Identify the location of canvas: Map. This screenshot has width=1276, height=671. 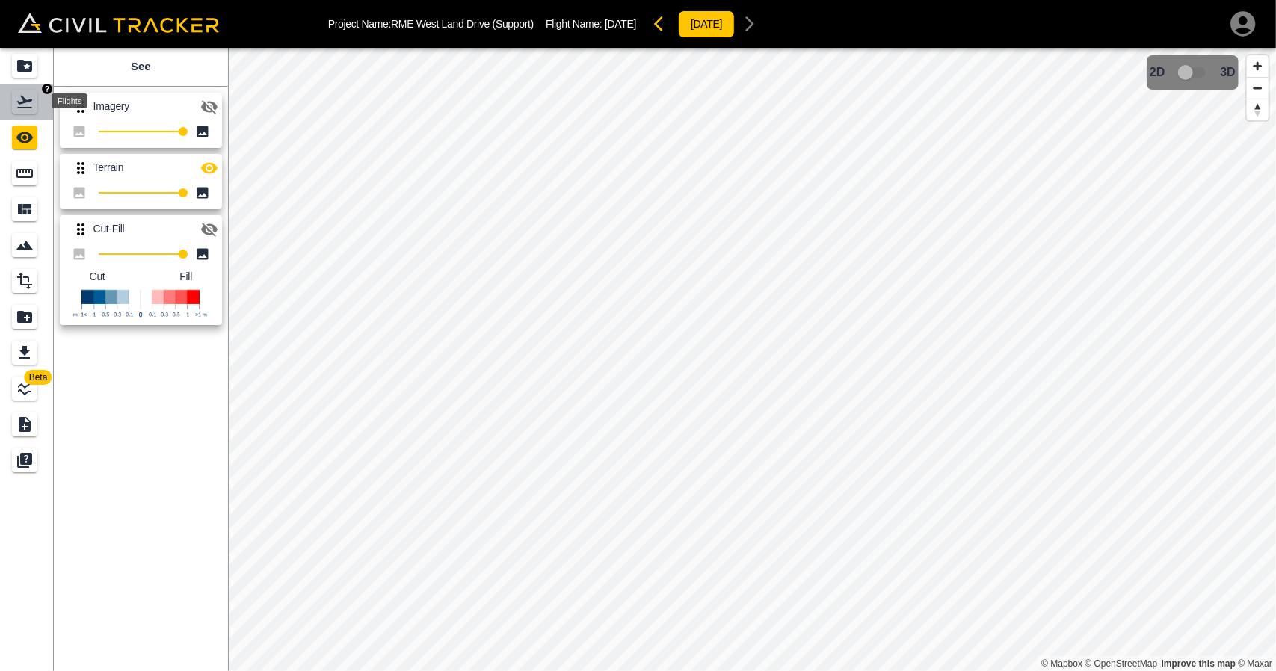
(752, 359).